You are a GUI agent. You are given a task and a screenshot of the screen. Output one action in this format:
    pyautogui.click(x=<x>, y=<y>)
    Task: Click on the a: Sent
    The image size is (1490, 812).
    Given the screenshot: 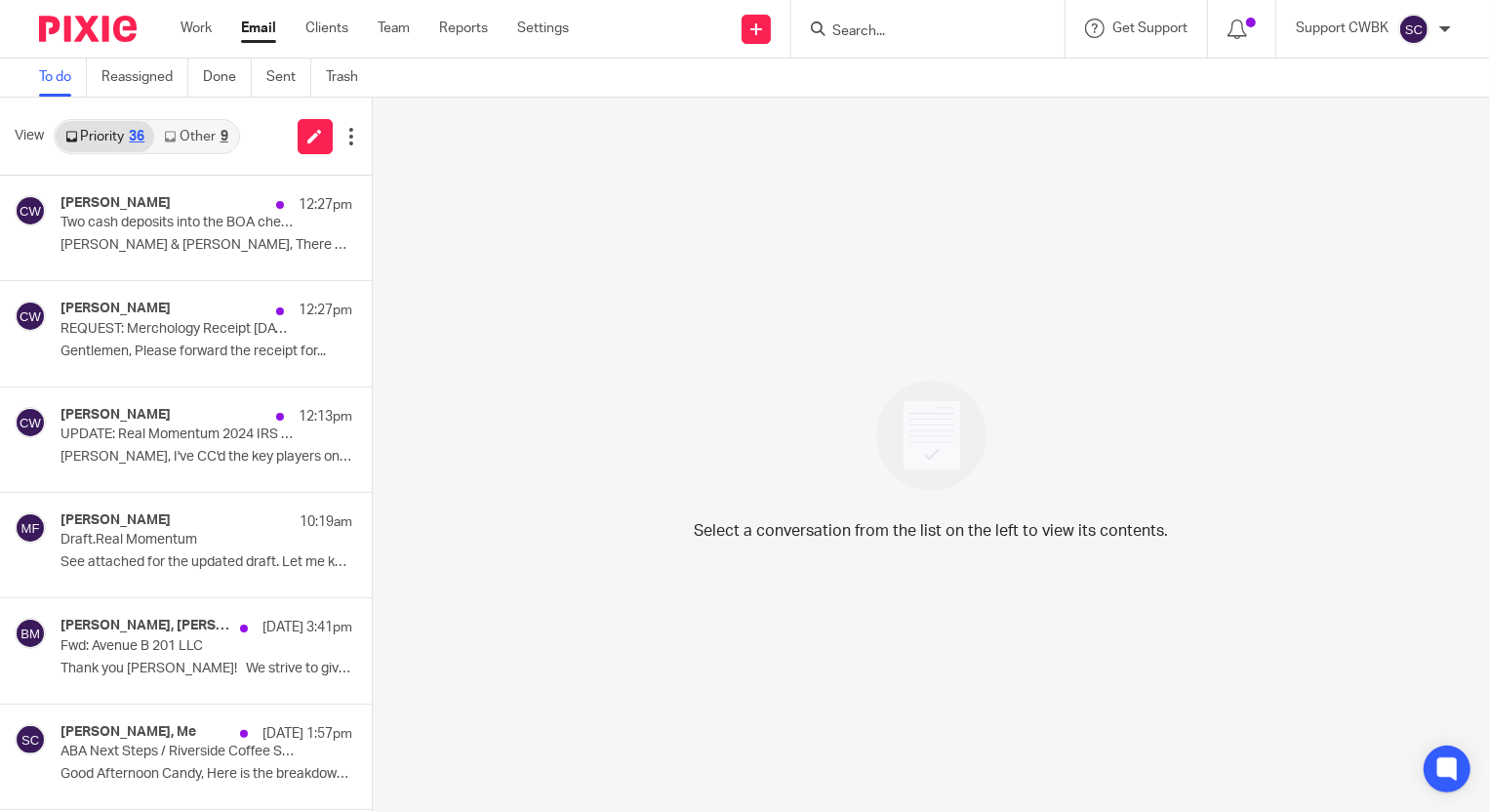 What is the action you would take?
    pyautogui.click(x=288, y=77)
    